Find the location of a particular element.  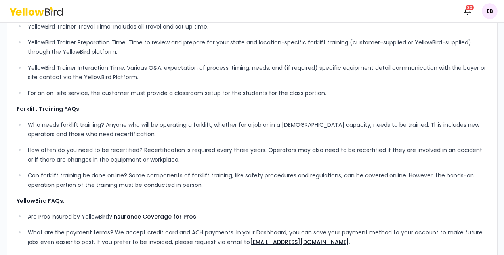

p: YellowBird Trainer Preparation Time: Time to review and prepare for your state and location-speci... is located at coordinates (258, 47).